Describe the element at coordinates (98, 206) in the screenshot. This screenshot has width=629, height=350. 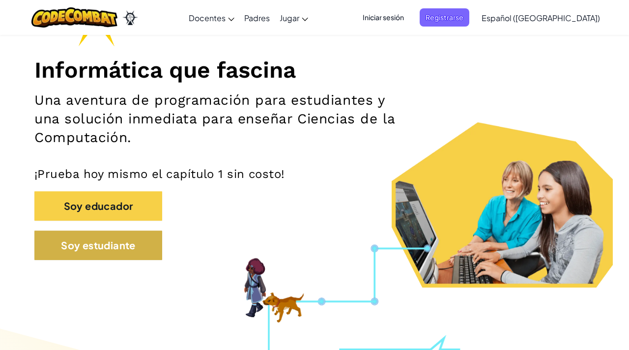
I see `button: Soy educador` at that location.